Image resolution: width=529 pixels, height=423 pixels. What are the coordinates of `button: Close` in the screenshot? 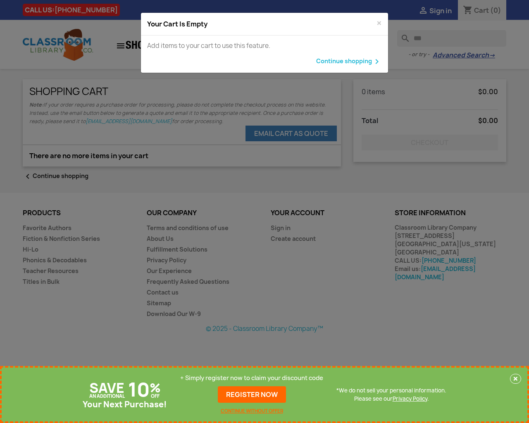 It's located at (379, 23).